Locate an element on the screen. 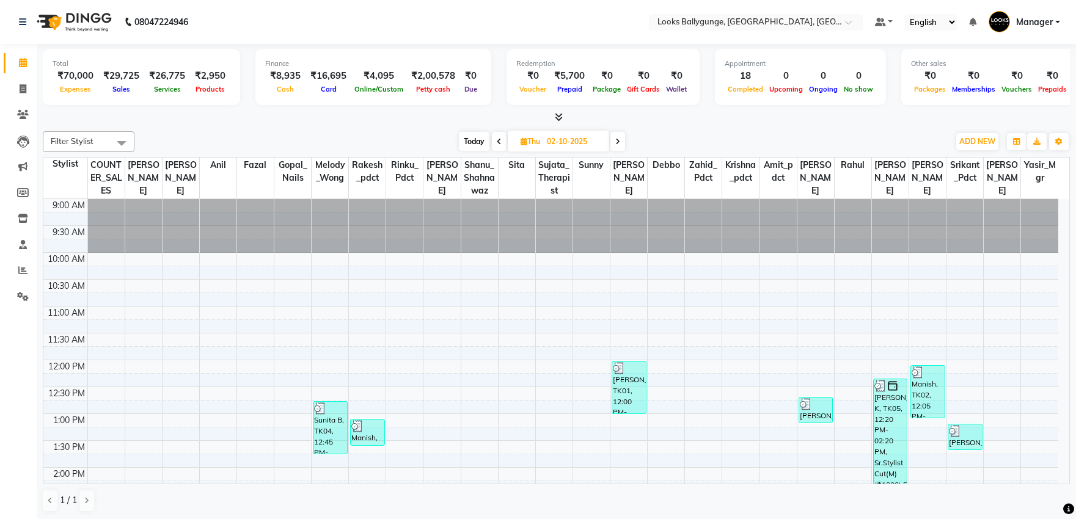 This screenshot has width=1076, height=519. span: 1 / 1 is located at coordinates (68, 500).